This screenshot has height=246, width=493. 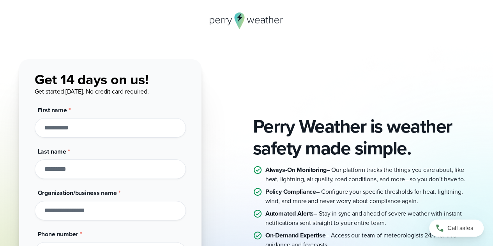 I want to click on strong: Policy Compliance, so click(x=291, y=191).